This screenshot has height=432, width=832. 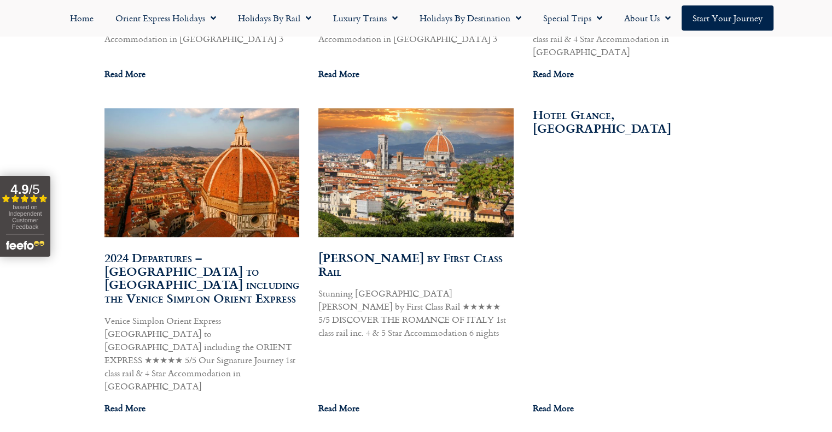 What do you see at coordinates (274, 18) in the screenshot?
I see `a: Holidays by Rail` at bounding box center [274, 18].